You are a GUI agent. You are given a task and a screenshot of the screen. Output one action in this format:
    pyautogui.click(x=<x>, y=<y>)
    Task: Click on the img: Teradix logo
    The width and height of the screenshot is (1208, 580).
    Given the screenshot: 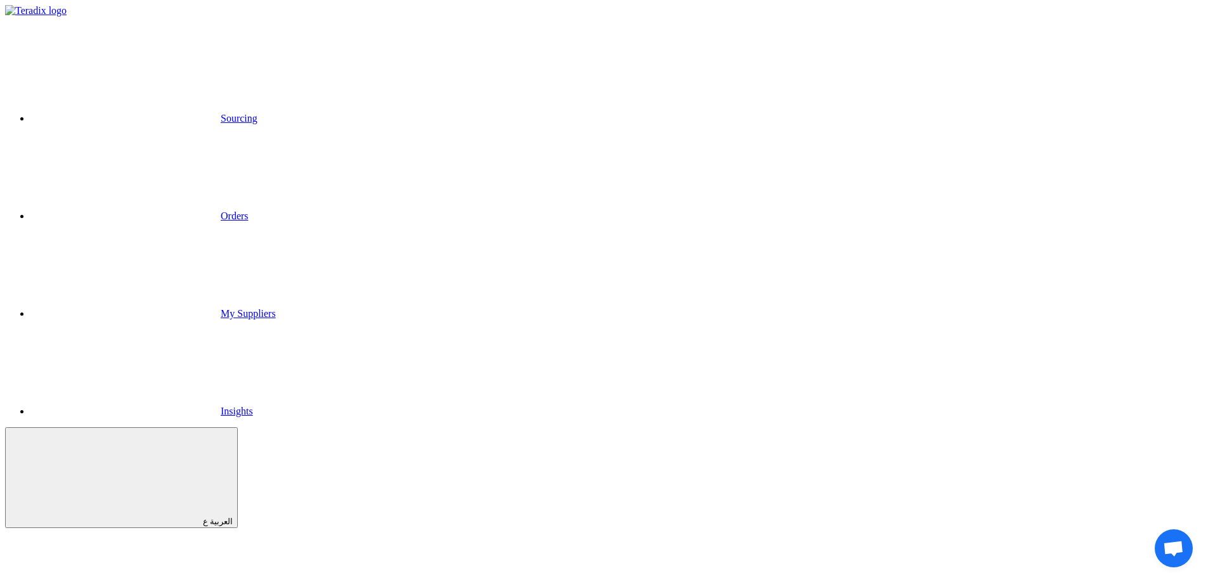 What is the action you would take?
    pyautogui.click(x=36, y=11)
    